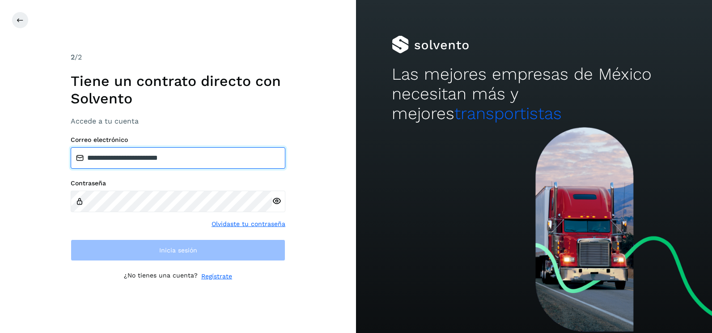  I want to click on div: /2, so click(178, 57).